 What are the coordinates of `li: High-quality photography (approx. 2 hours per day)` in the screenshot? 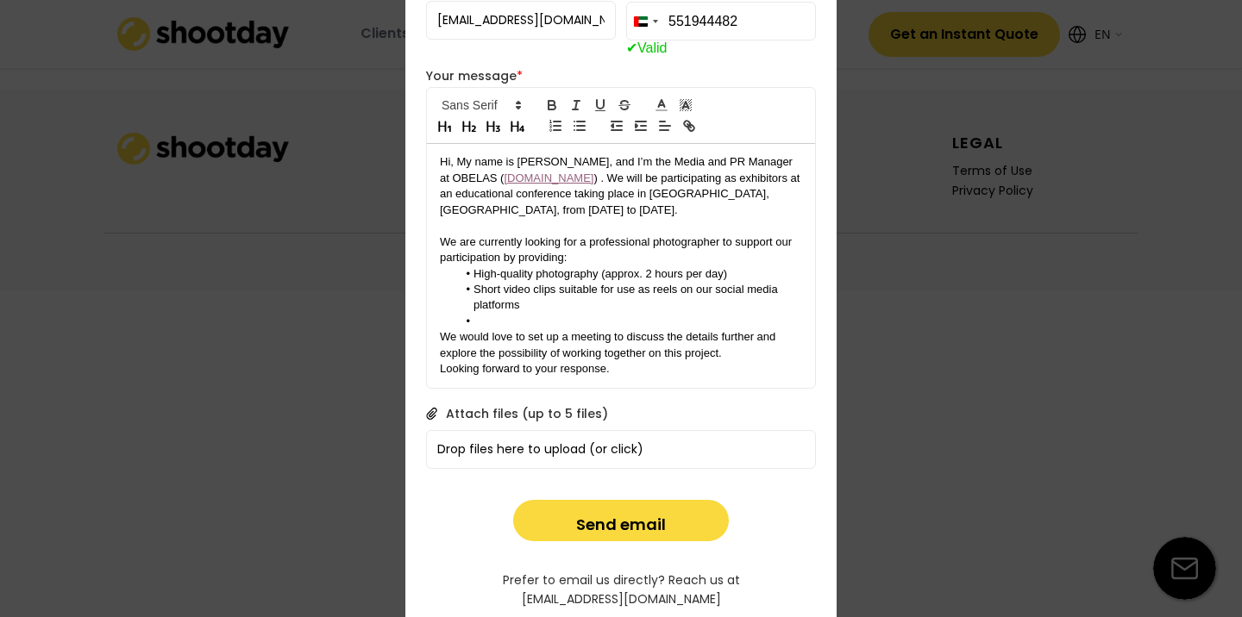 It's located at (629, 274).